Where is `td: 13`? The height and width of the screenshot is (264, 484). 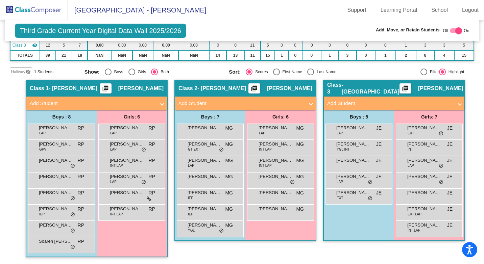
td: 13 is located at coordinates (235, 55).